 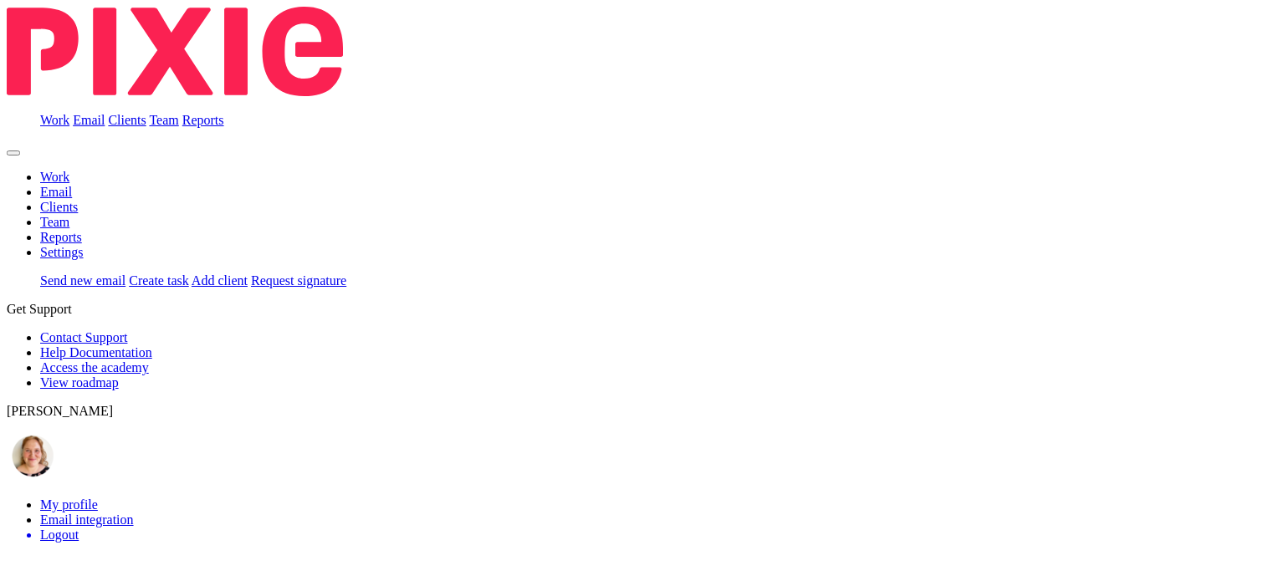 What do you see at coordinates (84, 337) in the screenshot?
I see `a: Contact Support` at bounding box center [84, 337].